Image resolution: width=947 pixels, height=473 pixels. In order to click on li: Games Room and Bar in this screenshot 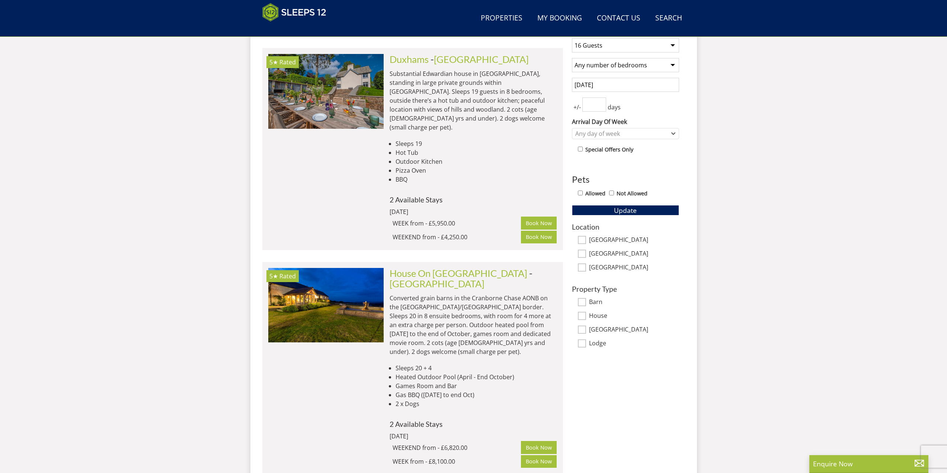, I will do `click(476, 386)`.